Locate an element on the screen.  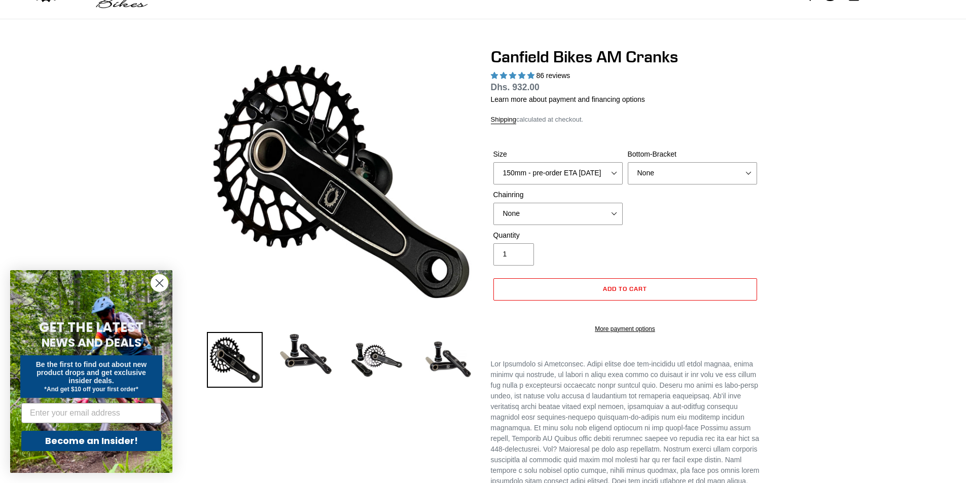
span: *And get $10 off your first order* is located at coordinates (91, 389).